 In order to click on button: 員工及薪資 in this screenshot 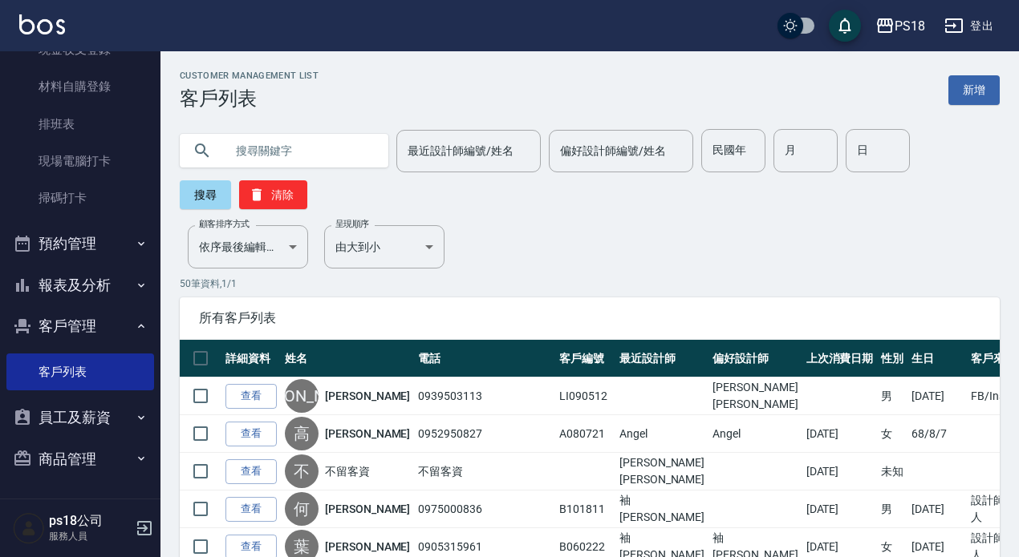, I will do `click(80, 418)`.